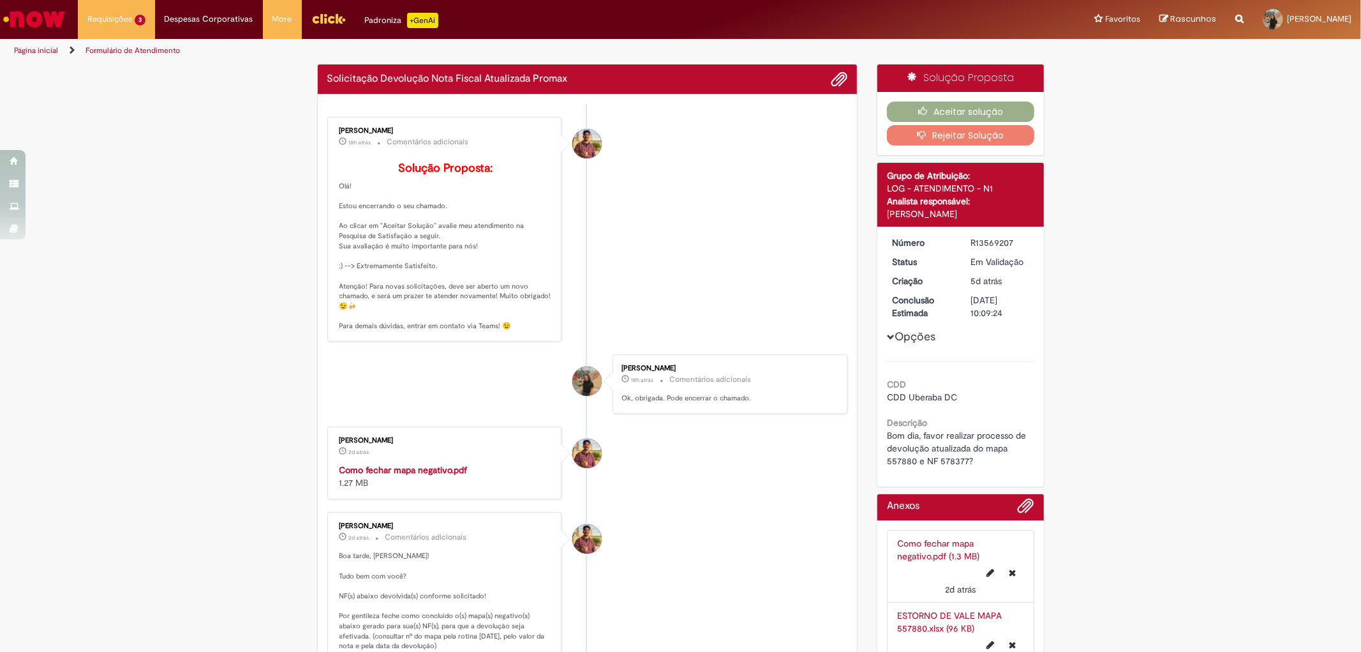 The image size is (1361, 652). Describe the element at coordinates (447, 79) in the screenshot. I see `h2: Solicitação Devolução Nota Fiscal Atualizada Promax Histórico de tíquete` at that location.